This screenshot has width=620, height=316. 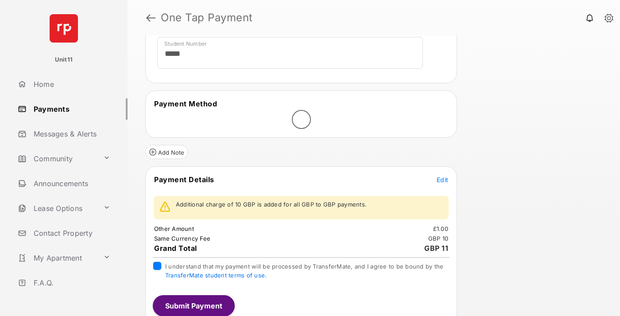 I want to click on a: Payments, so click(x=71, y=109).